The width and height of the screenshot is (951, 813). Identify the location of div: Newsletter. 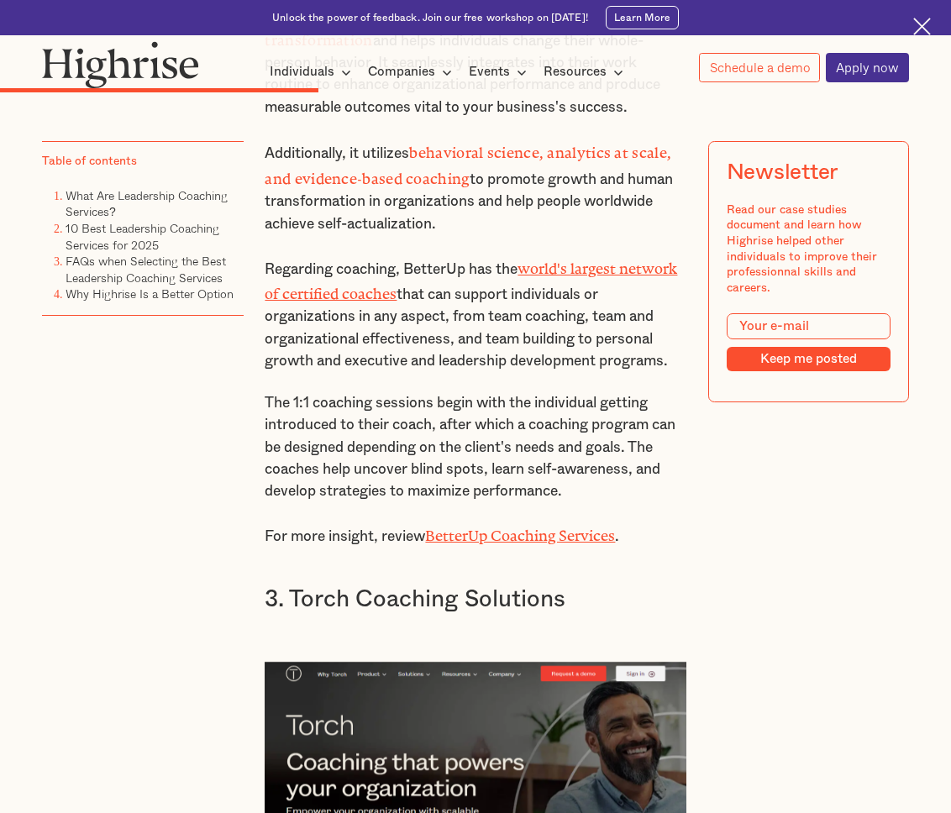
(781, 171).